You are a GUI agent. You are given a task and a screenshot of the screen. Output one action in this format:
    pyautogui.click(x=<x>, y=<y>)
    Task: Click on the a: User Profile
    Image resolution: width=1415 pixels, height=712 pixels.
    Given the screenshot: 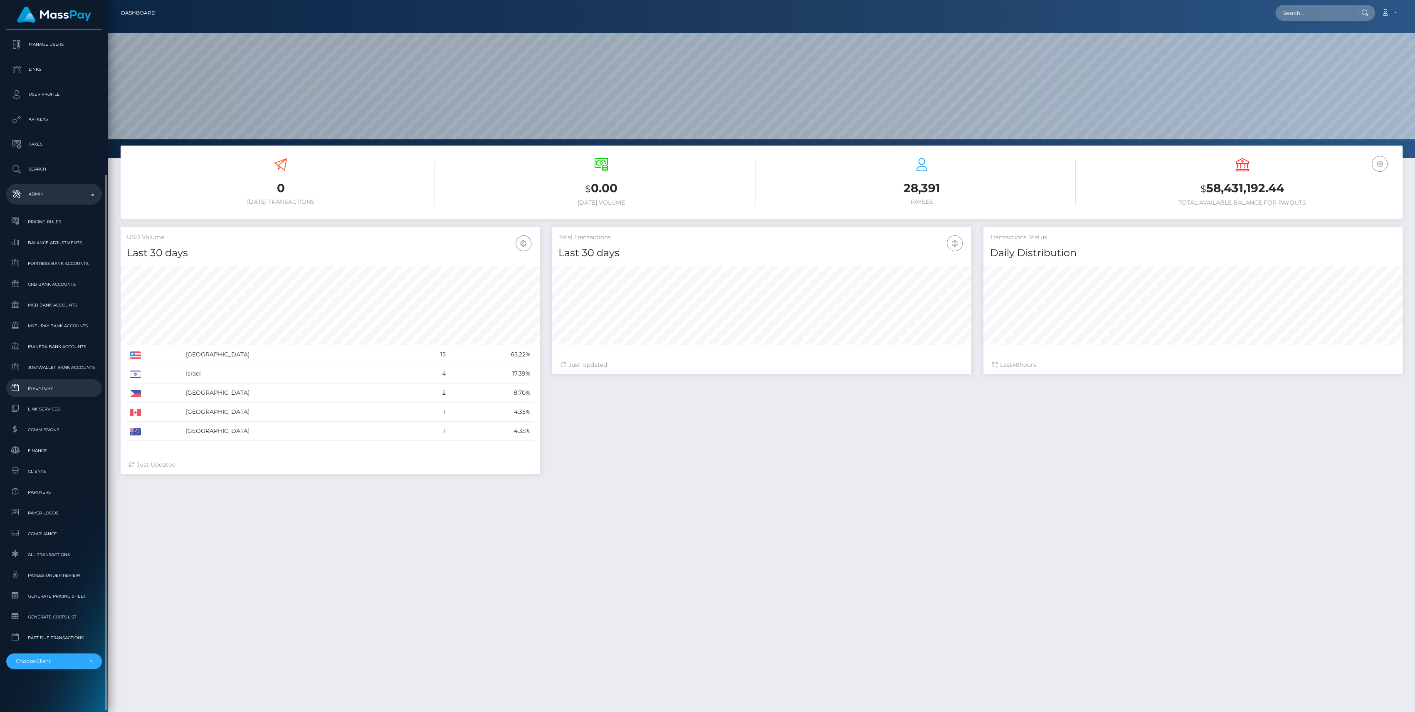 What is the action you would take?
    pyautogui.click(x=54, y=94)
    